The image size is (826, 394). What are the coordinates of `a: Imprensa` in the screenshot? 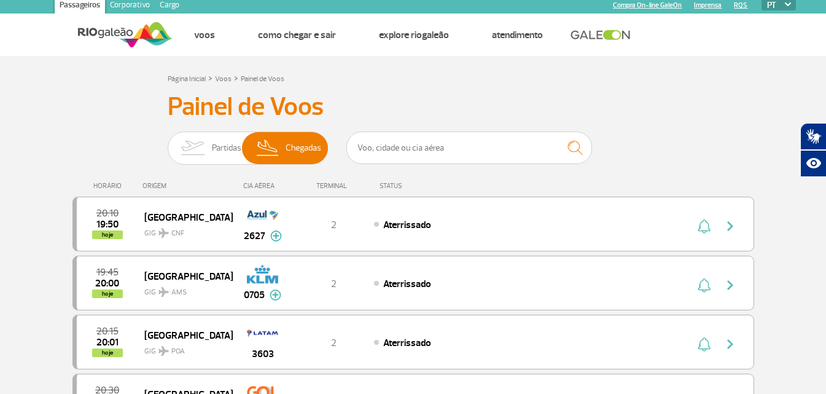 It's located at (708, 5).